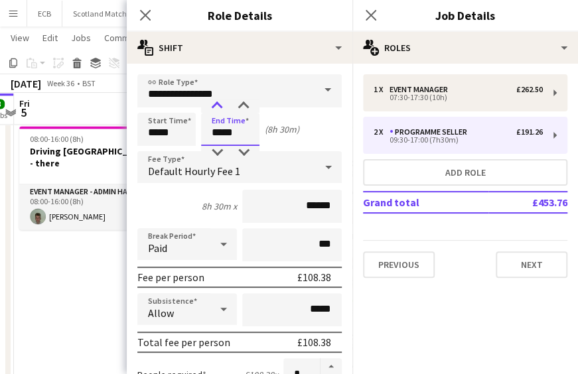 This screenshot has height=374, width=578. I want to click on span: Fri, so click(25, 103).